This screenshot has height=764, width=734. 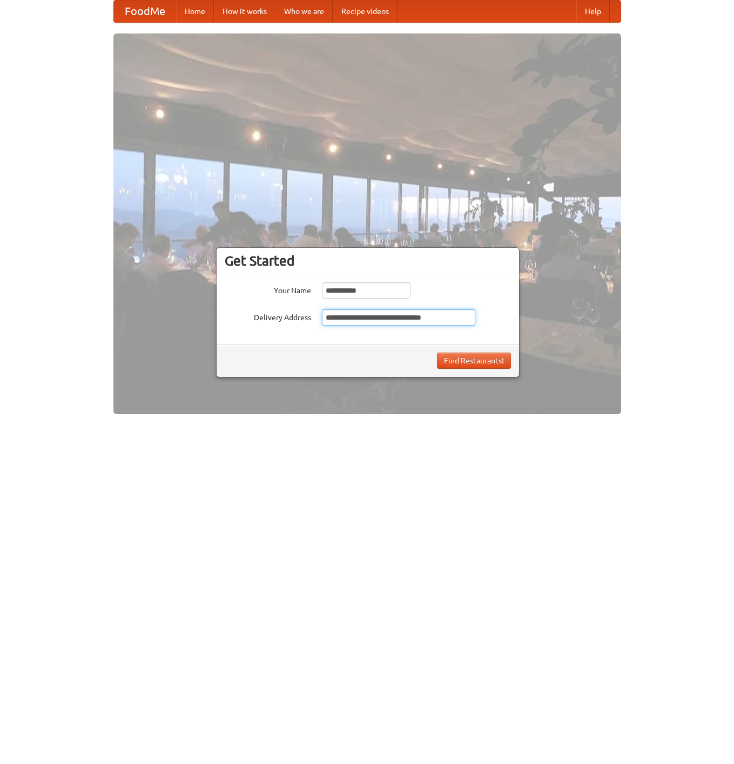 What do you see at coordinates (593, 11) in the screenshot?
I see `a: Help` at bounding box center [593, 11].